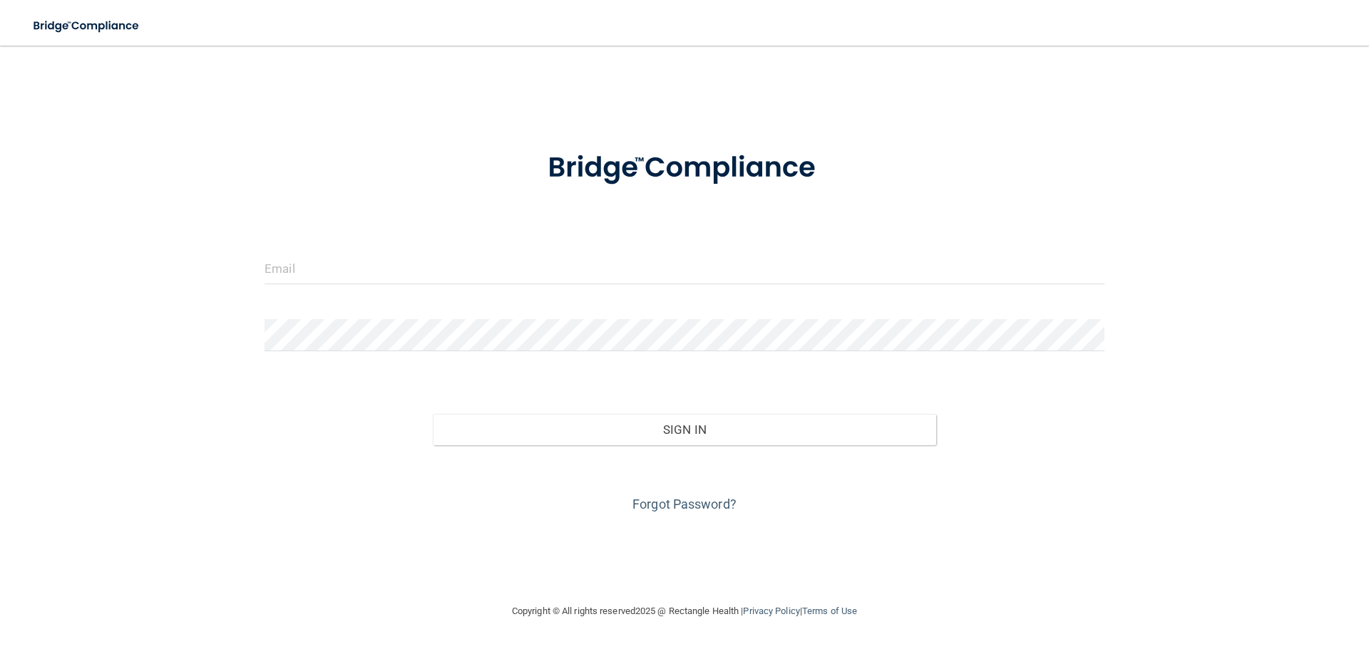 Image resolution: width=1369 pixels, height=649 pixels. I want to click on a: Terms of Use, so click(829, 611).